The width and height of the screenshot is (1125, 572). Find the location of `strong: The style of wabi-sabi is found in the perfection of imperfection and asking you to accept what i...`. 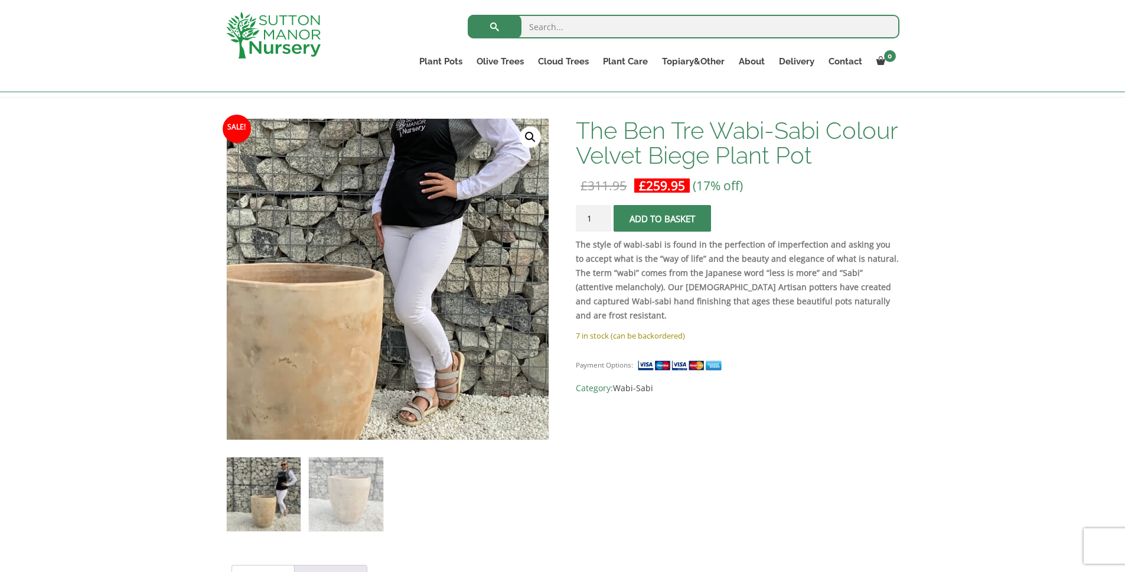

strong: The style of wabi-sabi is found in the perfection of imperfection and asking you to accept what i... is located at coordinates (737, 279).